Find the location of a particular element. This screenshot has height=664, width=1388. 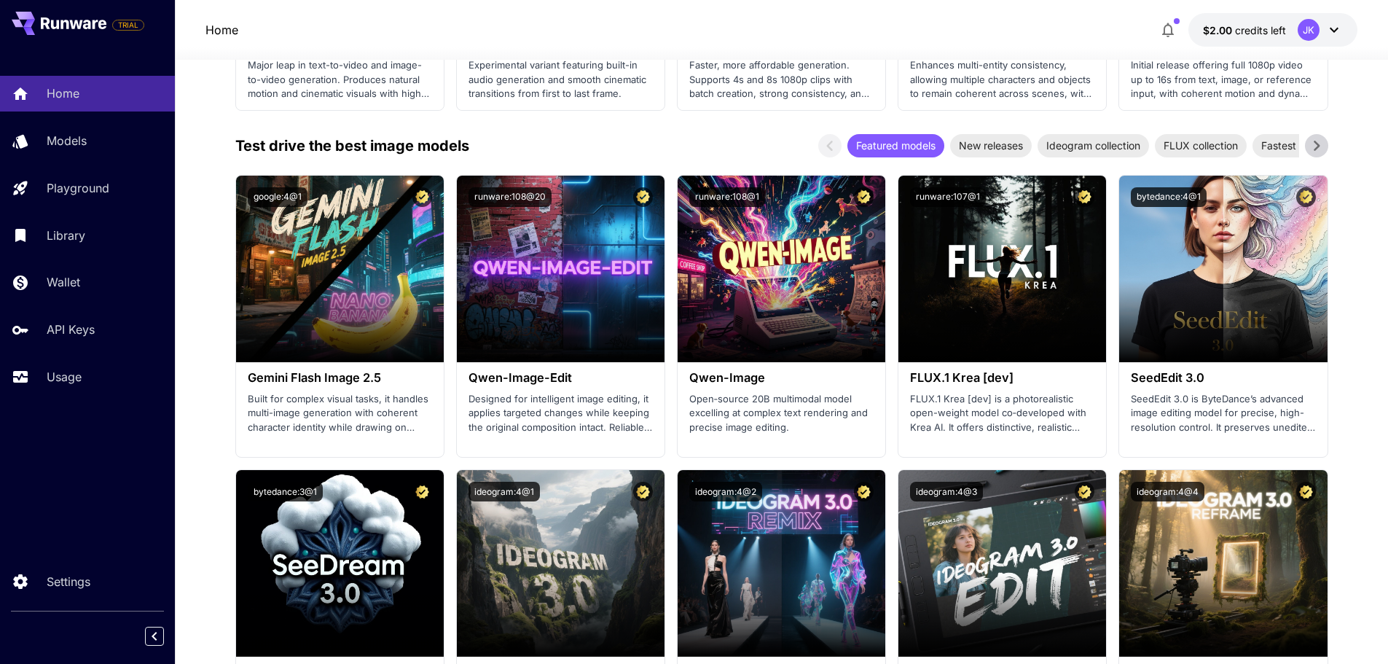

button: bytedance:4@1 is located at coordinates (1169, 197).